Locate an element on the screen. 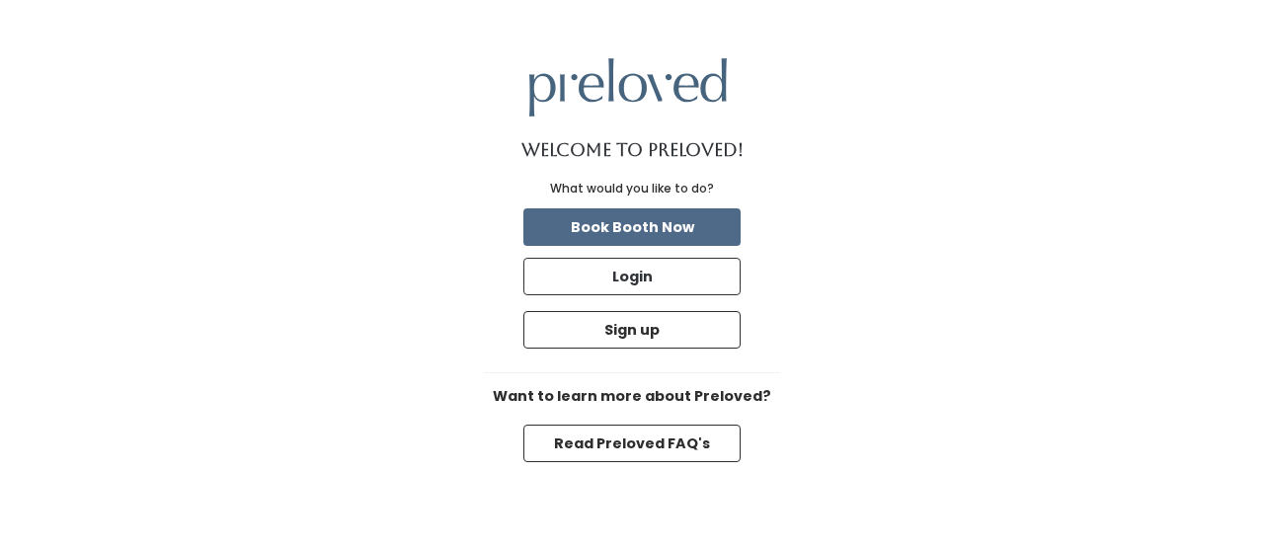  button: Read Preloved FAQ's is located at coordinates (632, 444).